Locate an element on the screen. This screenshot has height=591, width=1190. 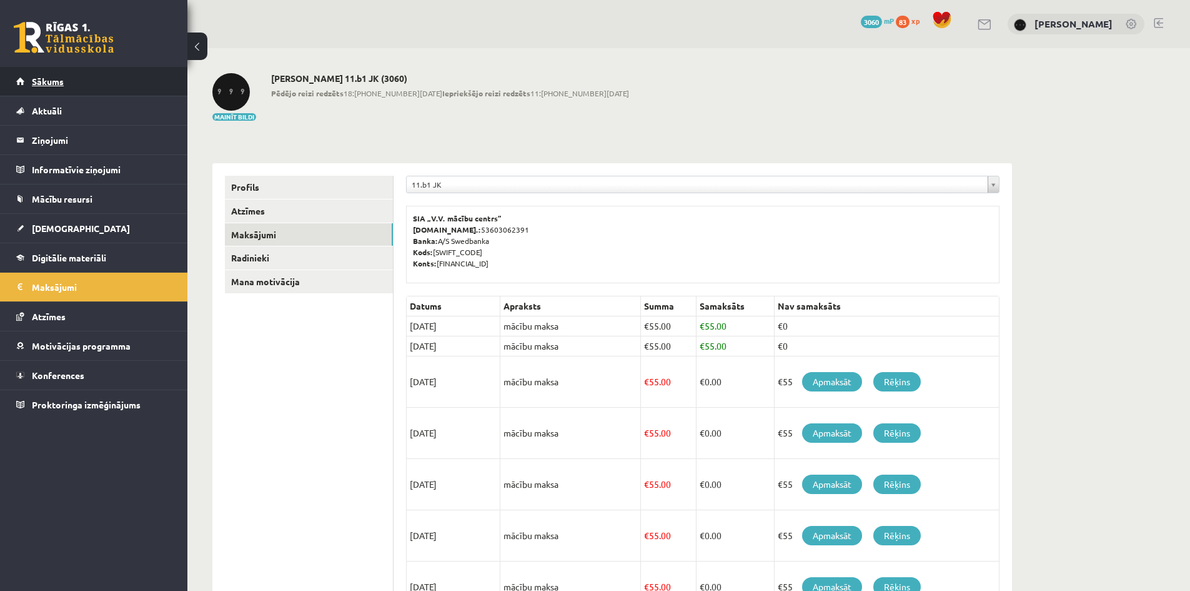
a: Profils is located at coordinates (309, 187).